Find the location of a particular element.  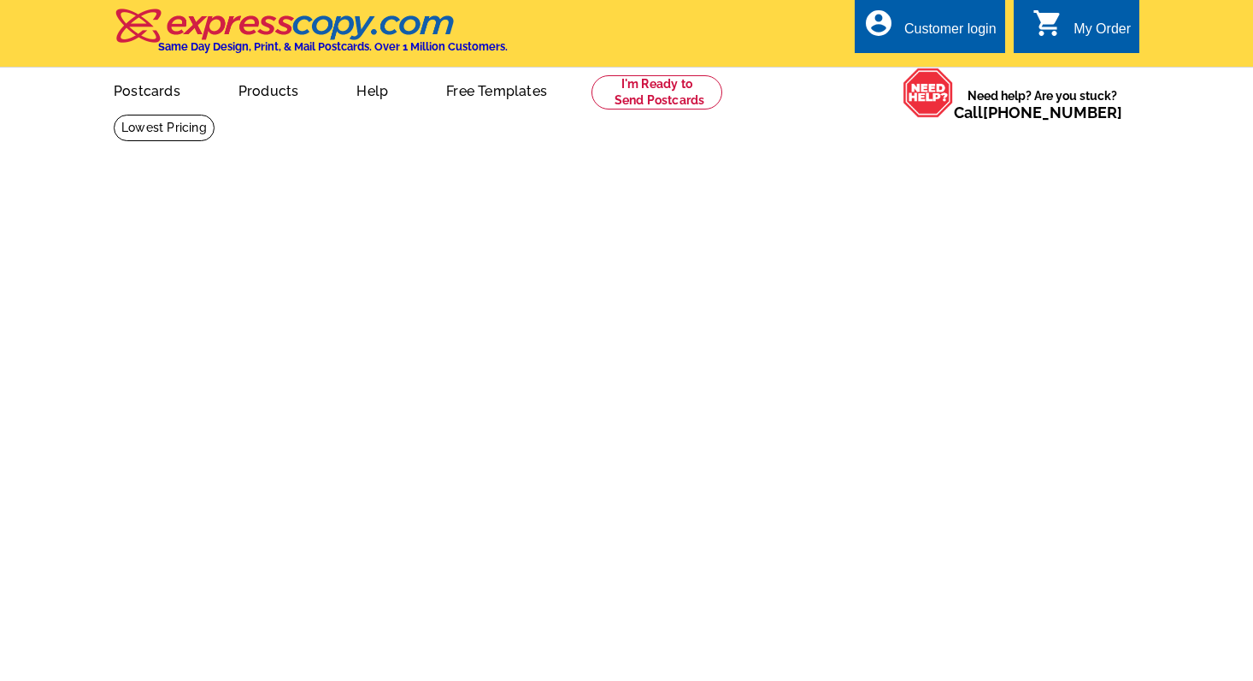

i: account_circle is located at coordinates (879, 23).